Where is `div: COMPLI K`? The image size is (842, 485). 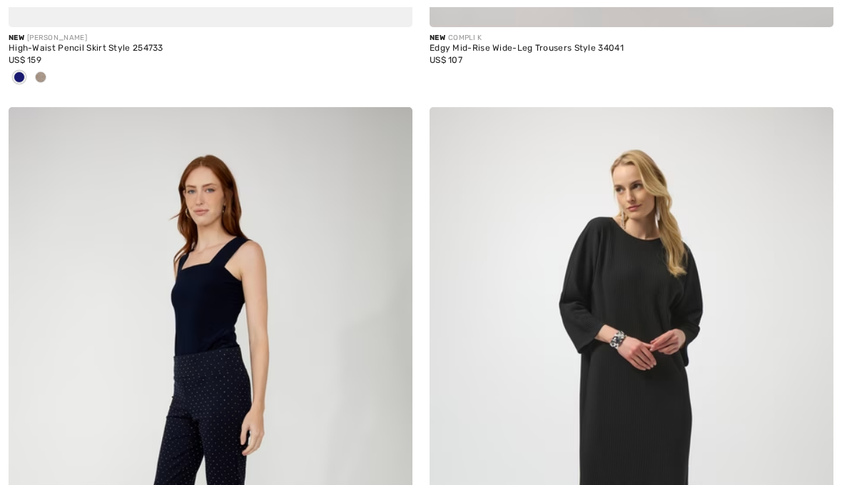
div: COMPLI K is located at coordinates (632, 38).